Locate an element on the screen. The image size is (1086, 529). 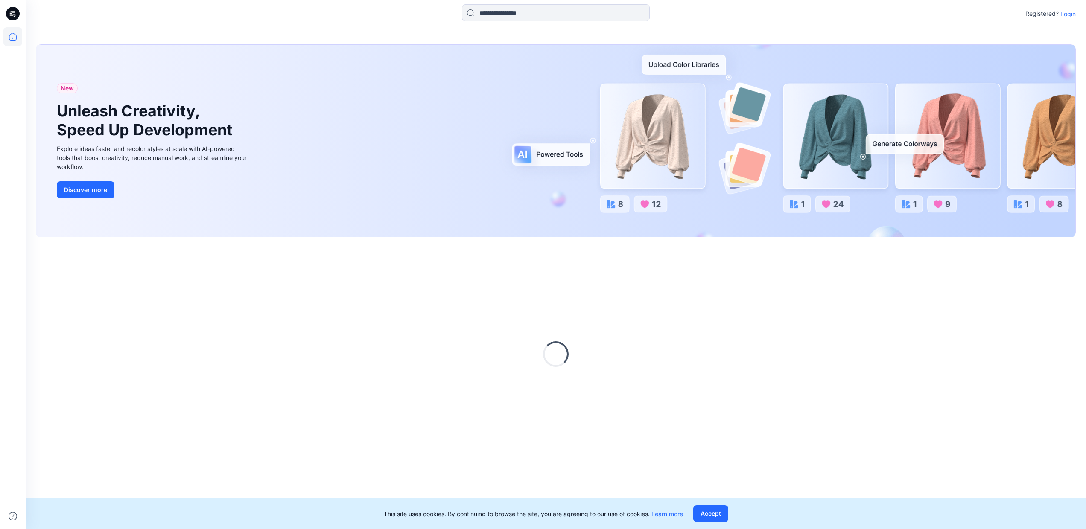
p: Login is located at coordinates (1068, 14).